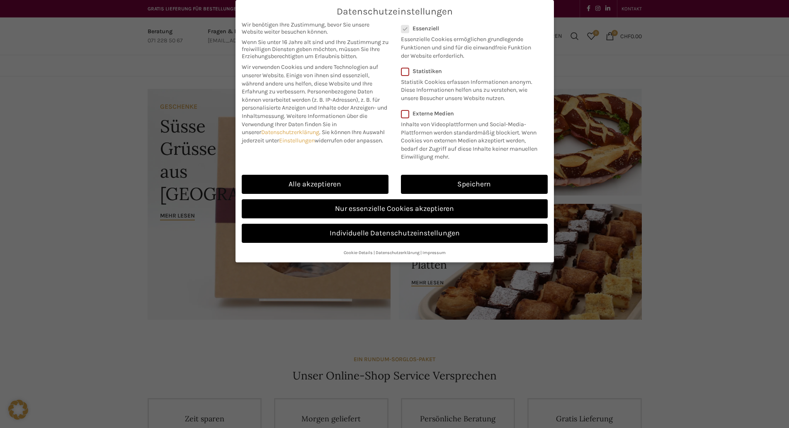 This screenshot has width=789, height=428. What do you see at coordinates (297, 140) in the screenshot?
I see `a: Einstellungen` at bounding box center [297, 140].